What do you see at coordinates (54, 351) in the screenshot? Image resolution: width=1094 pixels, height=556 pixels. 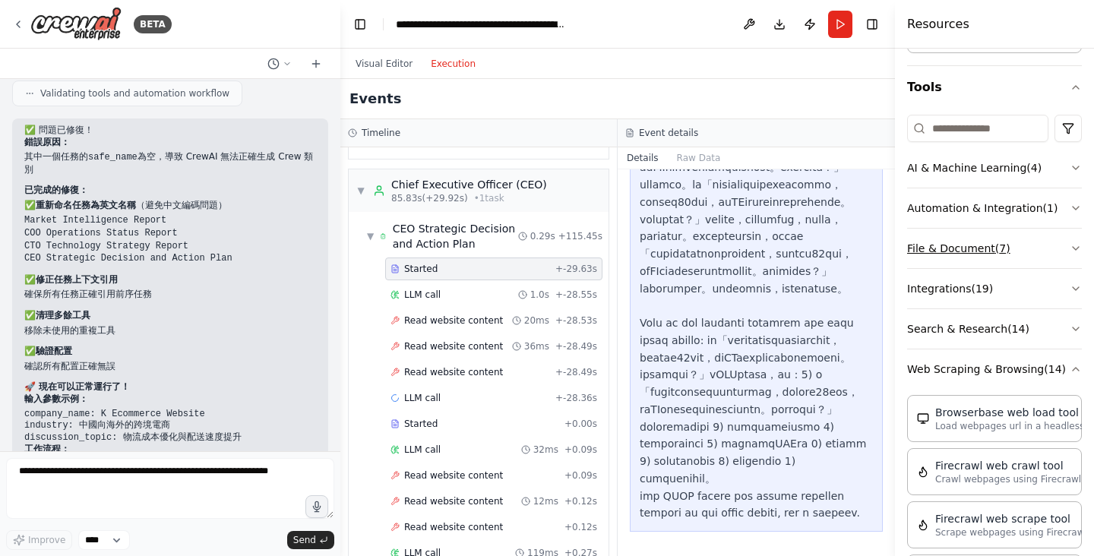 I see `strong: 驗證配置` at bounding box center [54, 351].